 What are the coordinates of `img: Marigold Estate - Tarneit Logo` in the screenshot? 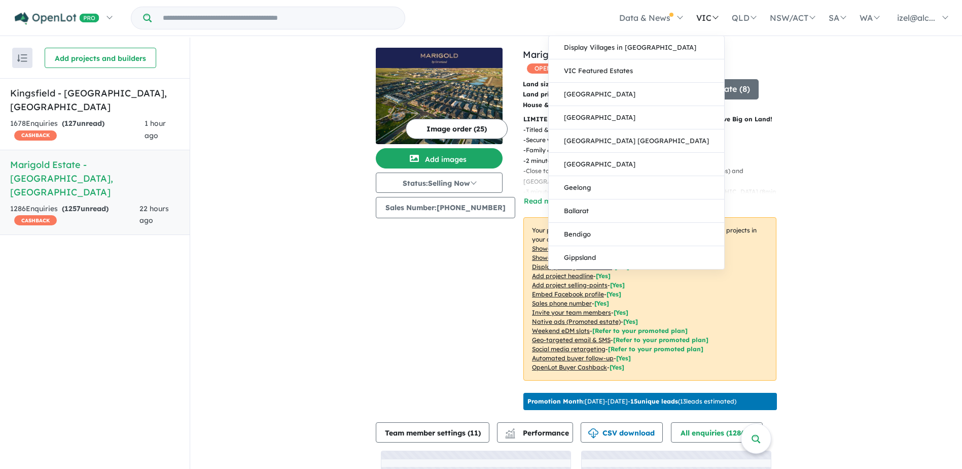 It's located at (439, 58).